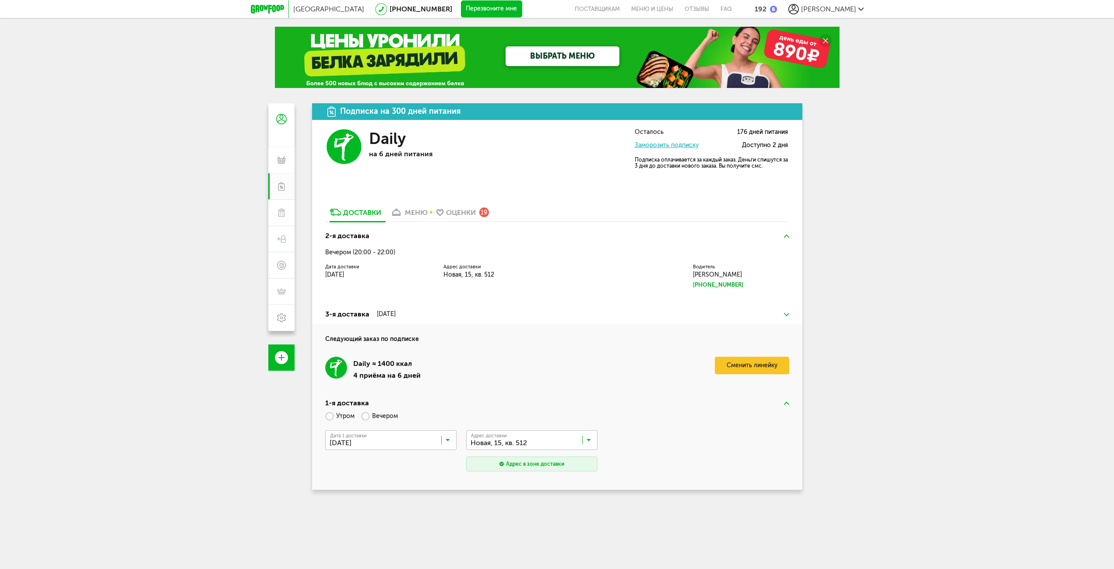 This screenshot has height=569, width=1114. What do you see at coordinates (409, 214) in the screenshot?
I see `a: меню` at bounding box center [409, 214].